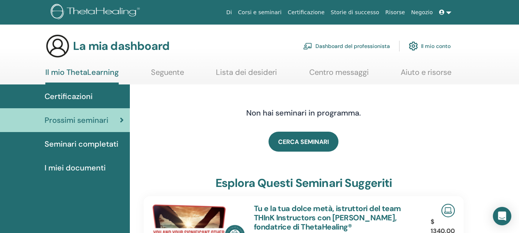 This screenshot has width=519, height=233. I want to click on img: cog.svg, so click(414, 46).